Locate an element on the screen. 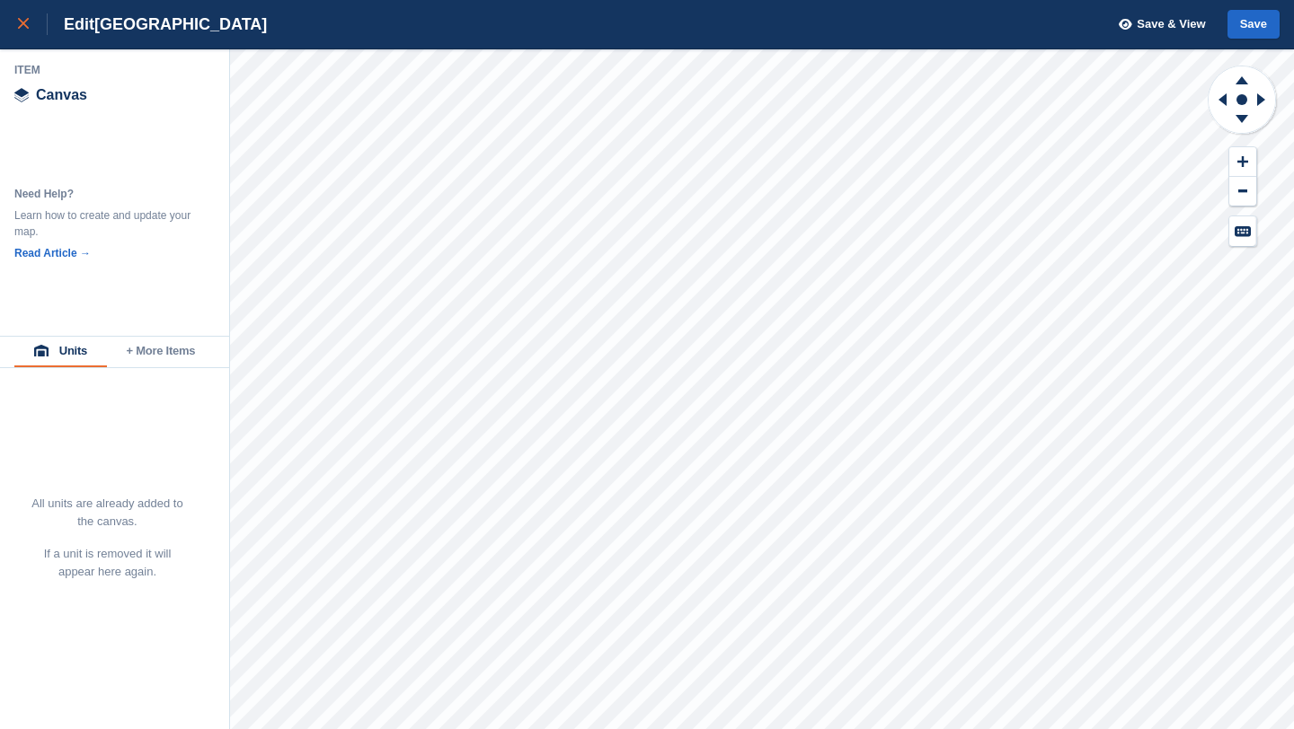 The width and height of the screenshot is (1294, 729). div: Item is located at coordinates (115, 70).